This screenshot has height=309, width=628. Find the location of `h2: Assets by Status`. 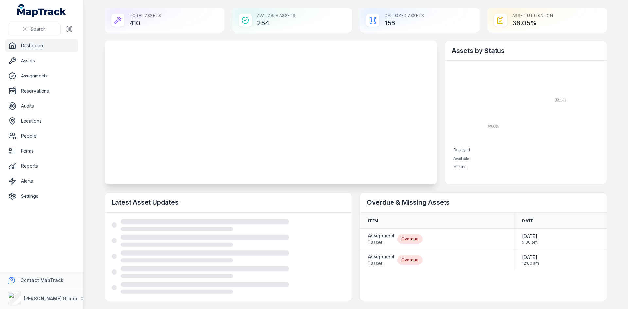

h2: Assets by Status is located at coordinates (526, 51).